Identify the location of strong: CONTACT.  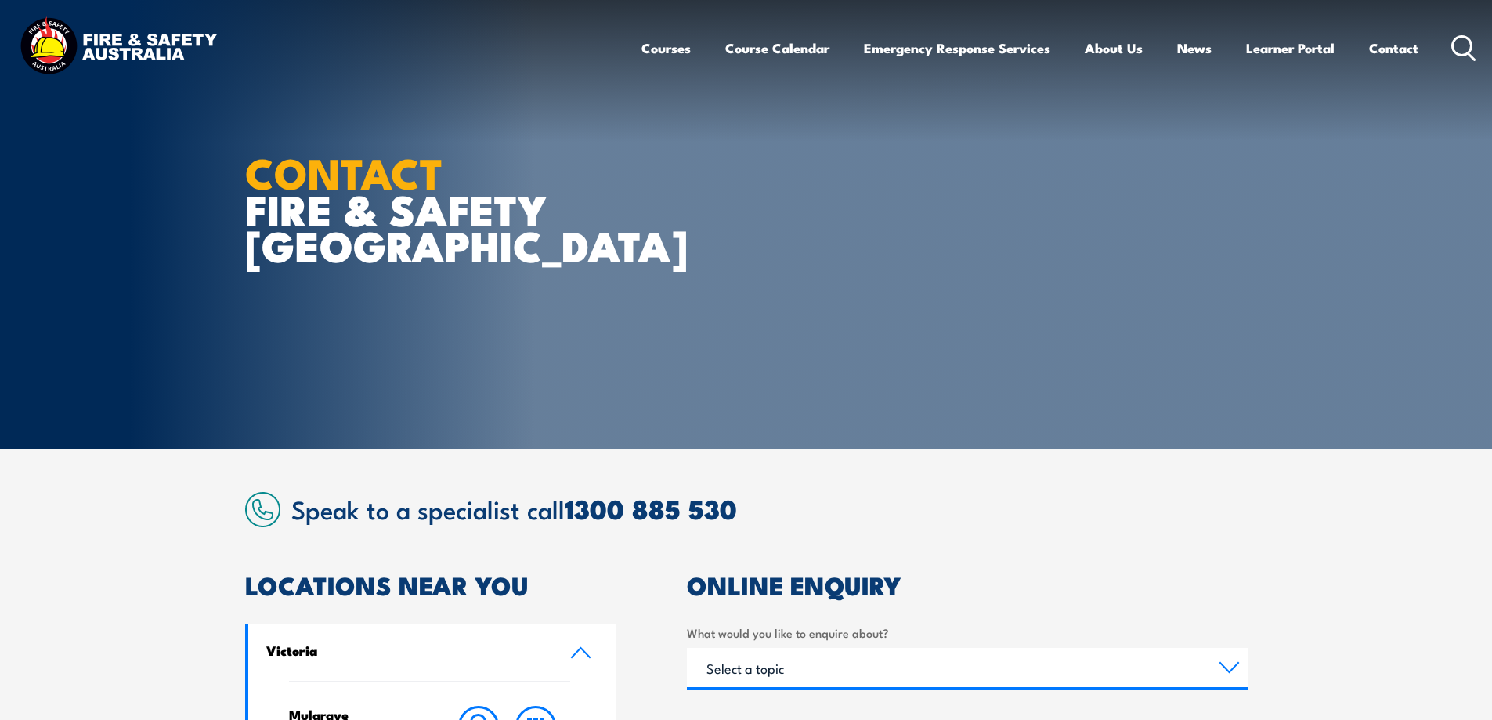
(344, 171).